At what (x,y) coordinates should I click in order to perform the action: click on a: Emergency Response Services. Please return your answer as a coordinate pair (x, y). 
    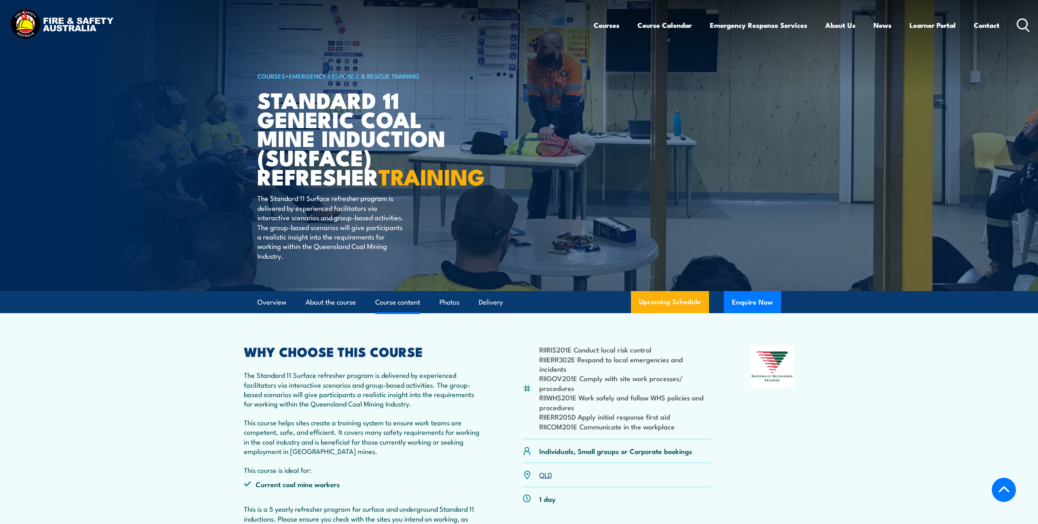
    Looking at the image, I should click on (759, 25).